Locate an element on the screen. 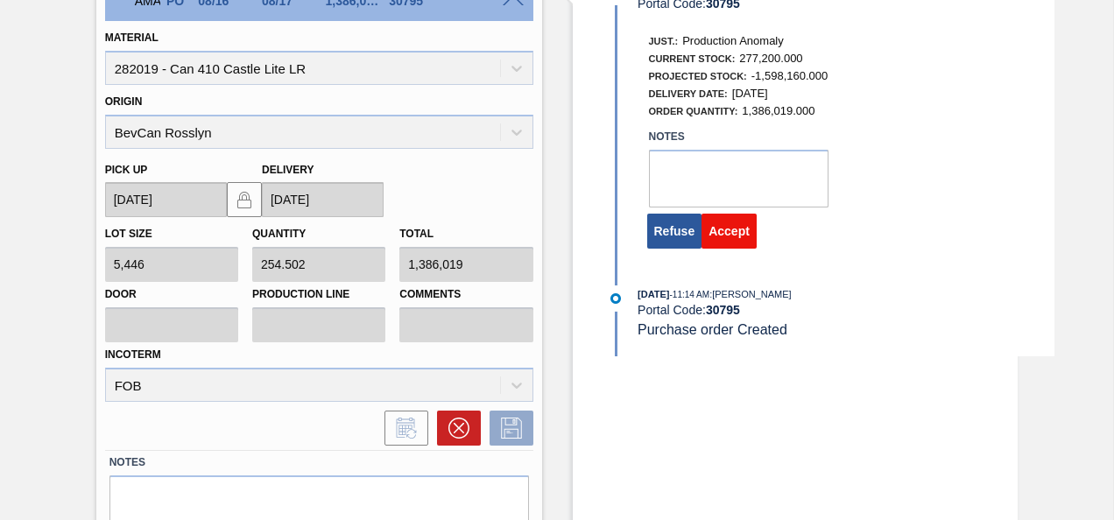 The height and width of the screenshot is (520, 1114). span: 277,200.000 is located at coordinates (771, 58).